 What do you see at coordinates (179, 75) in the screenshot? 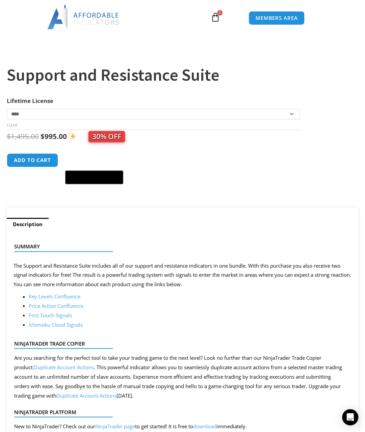
I see `h1: Support and Resistance Suite` at bounding box center [179, 75].